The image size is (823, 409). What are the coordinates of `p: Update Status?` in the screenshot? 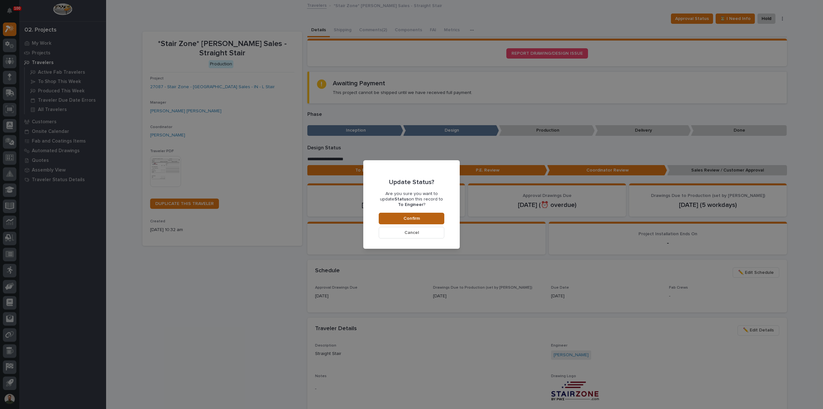 It's located at (412, 182).